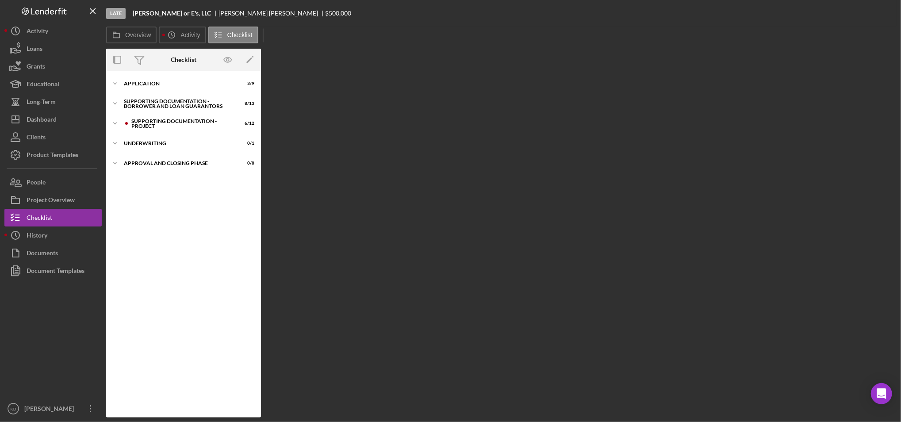  I want to click on a: Documents, so click(53, 253).